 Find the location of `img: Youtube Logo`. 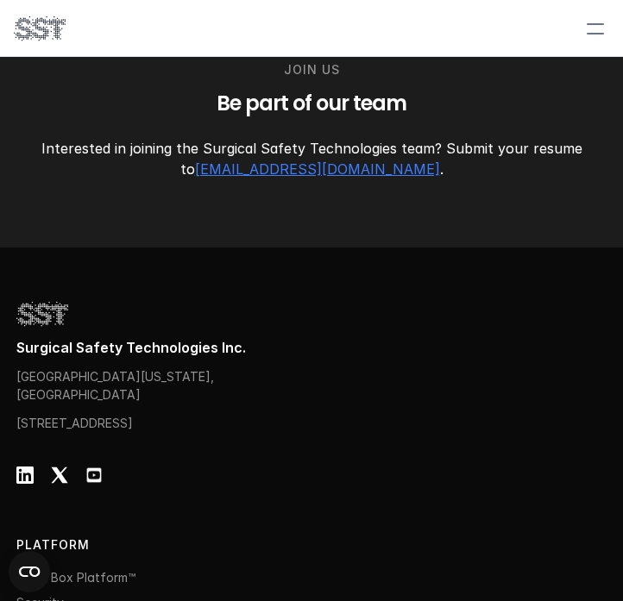

img: Youtube Logo is located at coordinates (94, 475).